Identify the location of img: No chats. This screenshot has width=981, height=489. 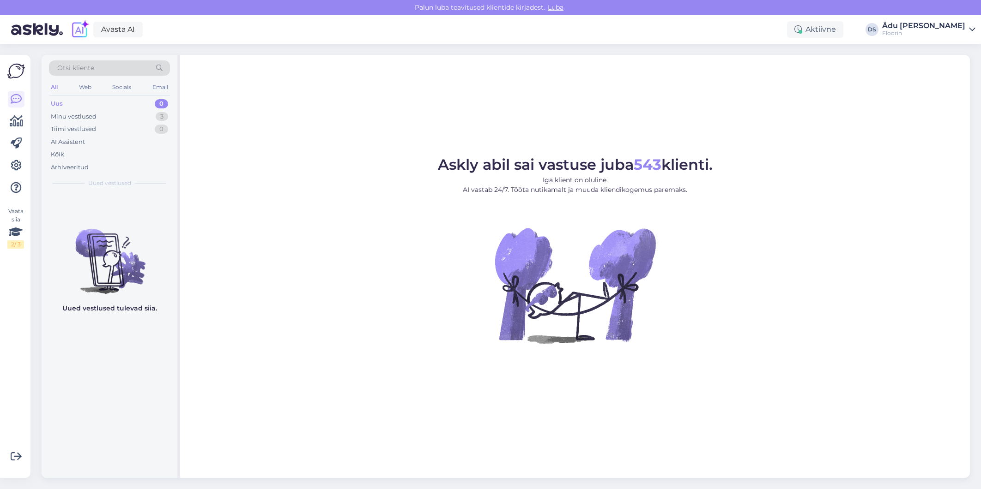
(109, 254).